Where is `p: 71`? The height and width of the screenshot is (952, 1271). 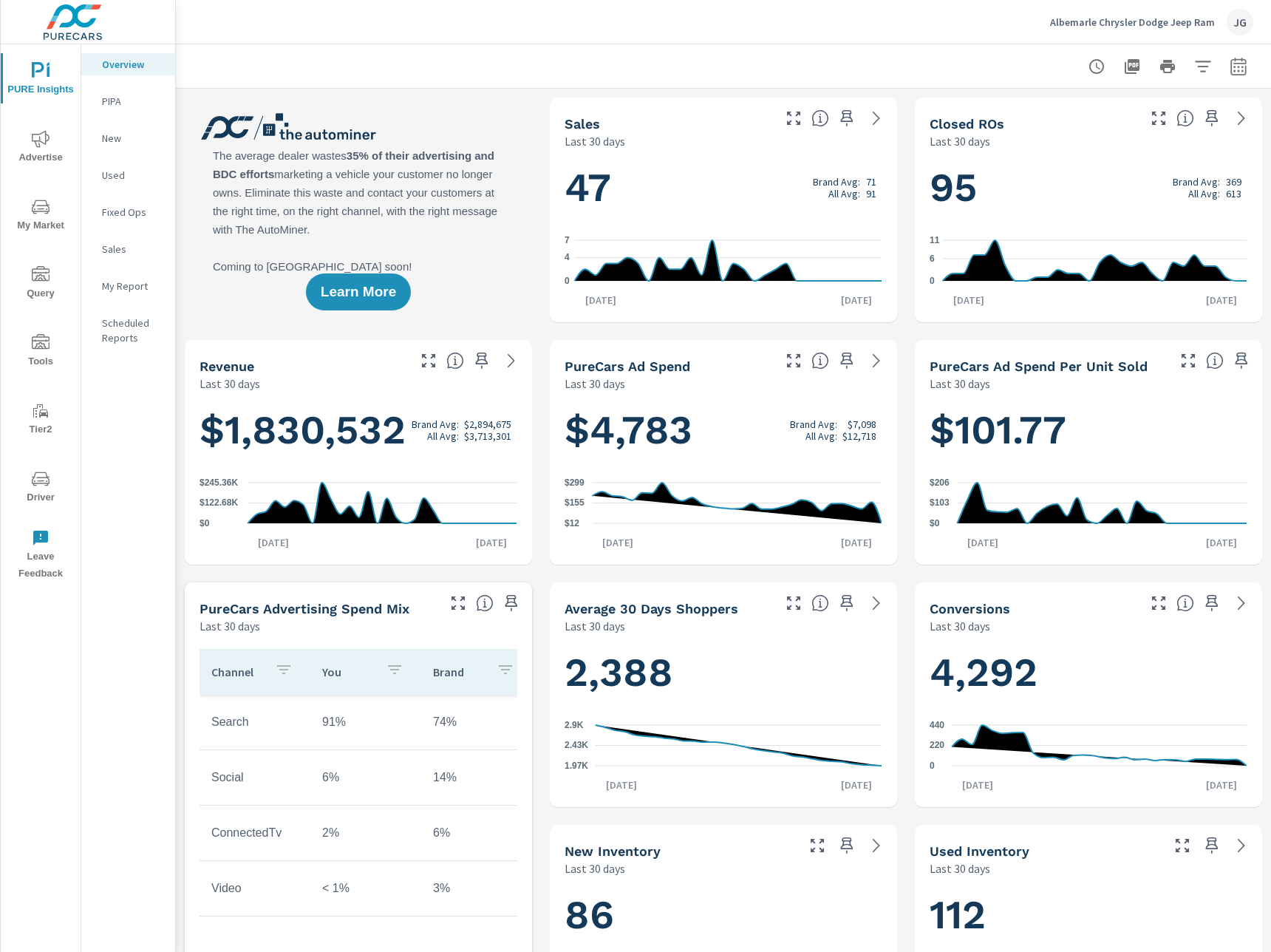
p: 71 is located at coordinates (871, 181).